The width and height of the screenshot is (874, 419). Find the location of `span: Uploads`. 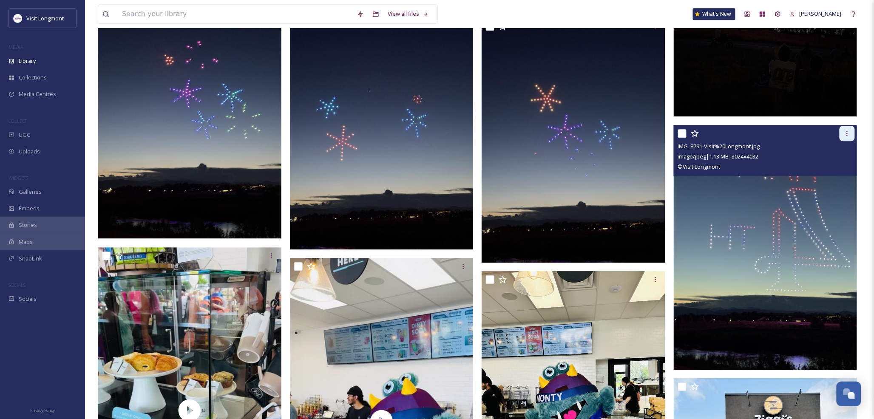

span: Uploads is located at coordinates (29, 151).